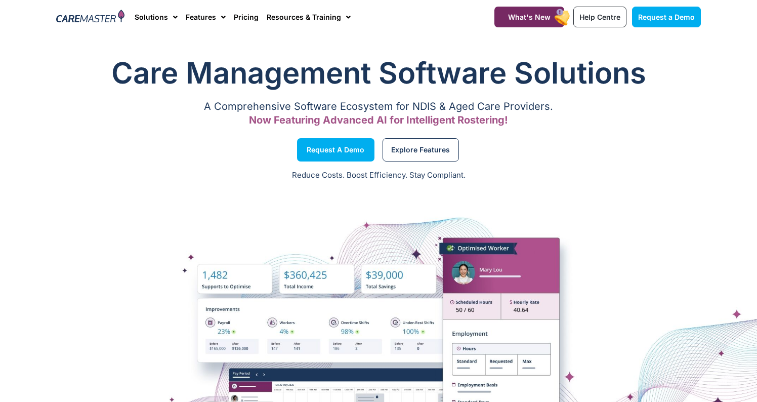 The height and width of the screenshot is (402, 757). What do you see at coordinates (378, 175) in the screenshot?
I see `p: Reduce Costs. Boost Efficiency. Stay Compliant.` at bounding box center [378, 175].